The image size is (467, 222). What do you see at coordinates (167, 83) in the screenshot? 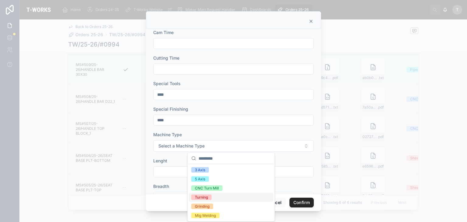
I see `span: Special Tools` at bounding box center [167, 83].